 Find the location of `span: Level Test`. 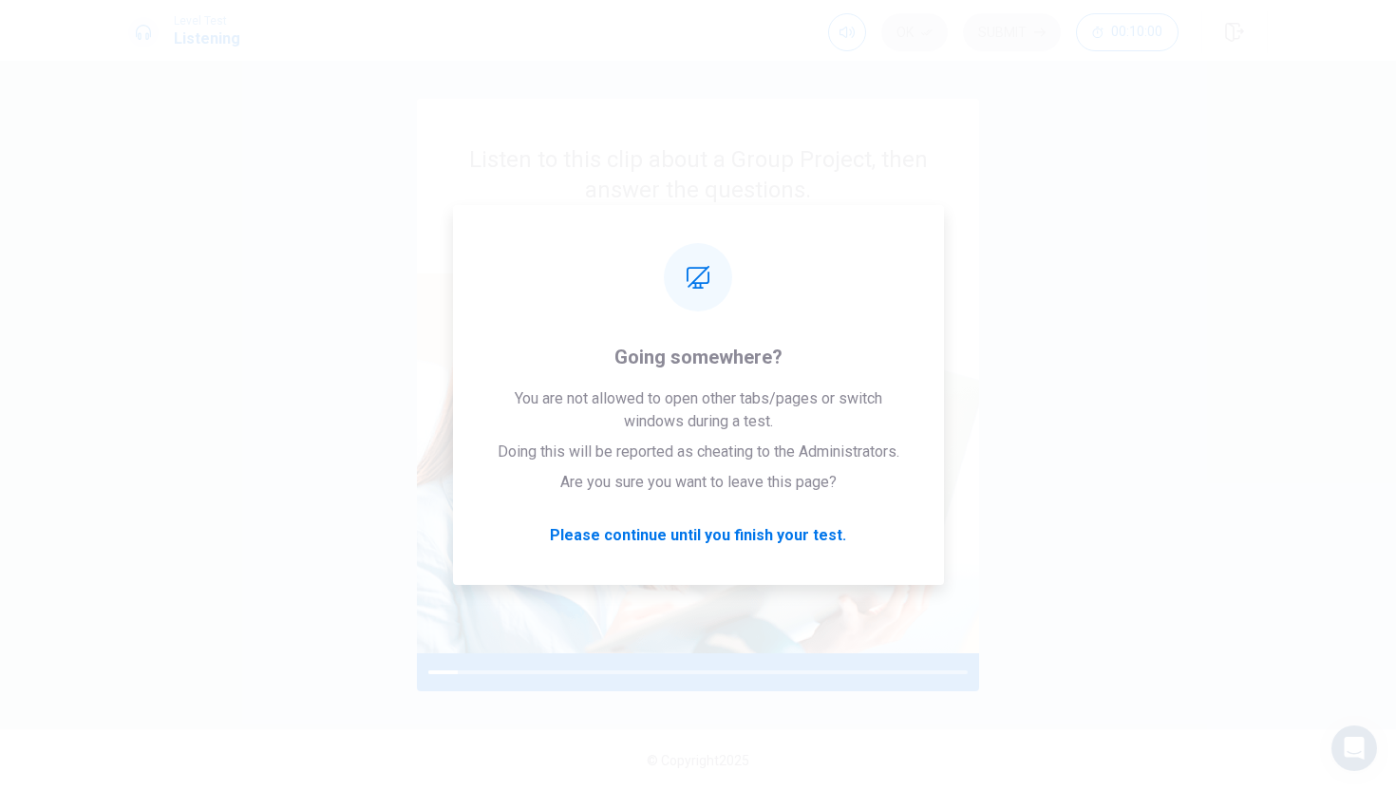

span: Level Test is located at coordinates (207, 21).